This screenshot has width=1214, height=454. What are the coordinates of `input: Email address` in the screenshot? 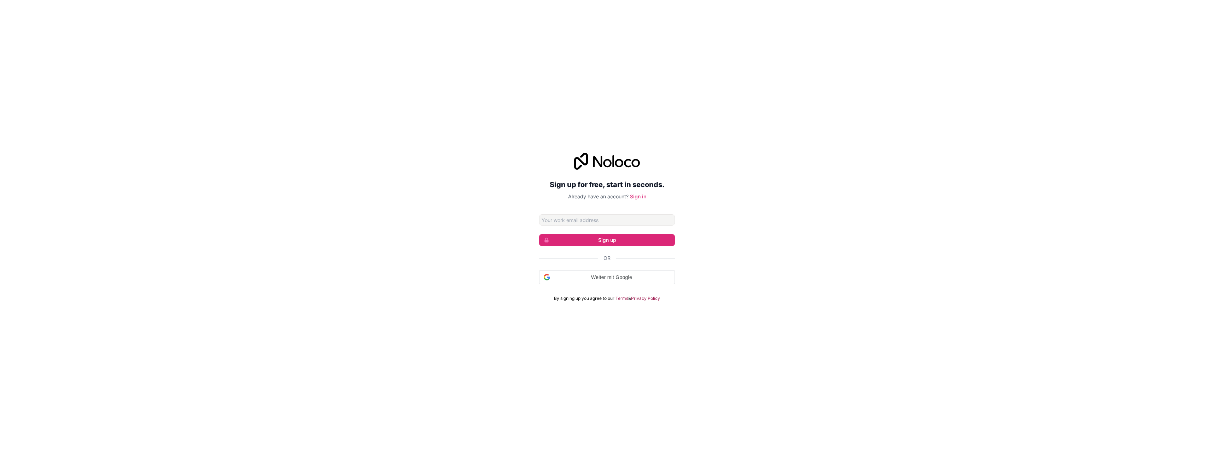 It's located at (607, 220).